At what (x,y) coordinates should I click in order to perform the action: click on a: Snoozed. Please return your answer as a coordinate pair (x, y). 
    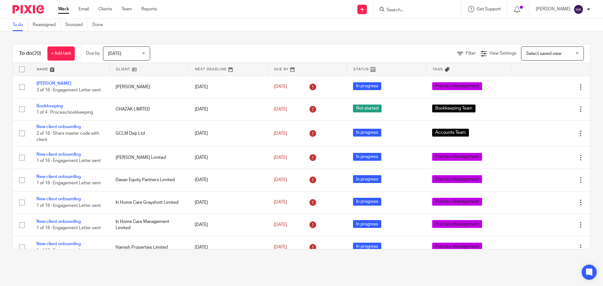
    Looking at the image, I should click on (76, 25).